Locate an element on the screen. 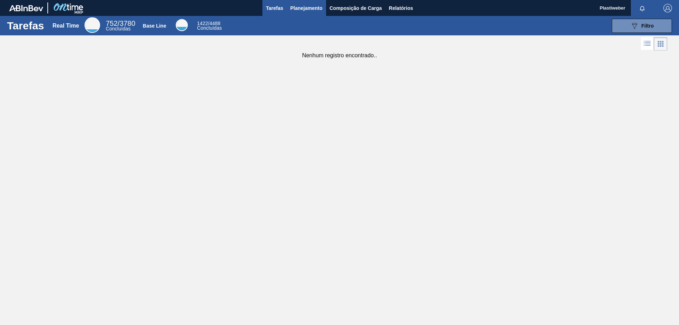 The height and width of the screenshot is (325, 679). span: Relatórios is located at coordinates (401, 8).